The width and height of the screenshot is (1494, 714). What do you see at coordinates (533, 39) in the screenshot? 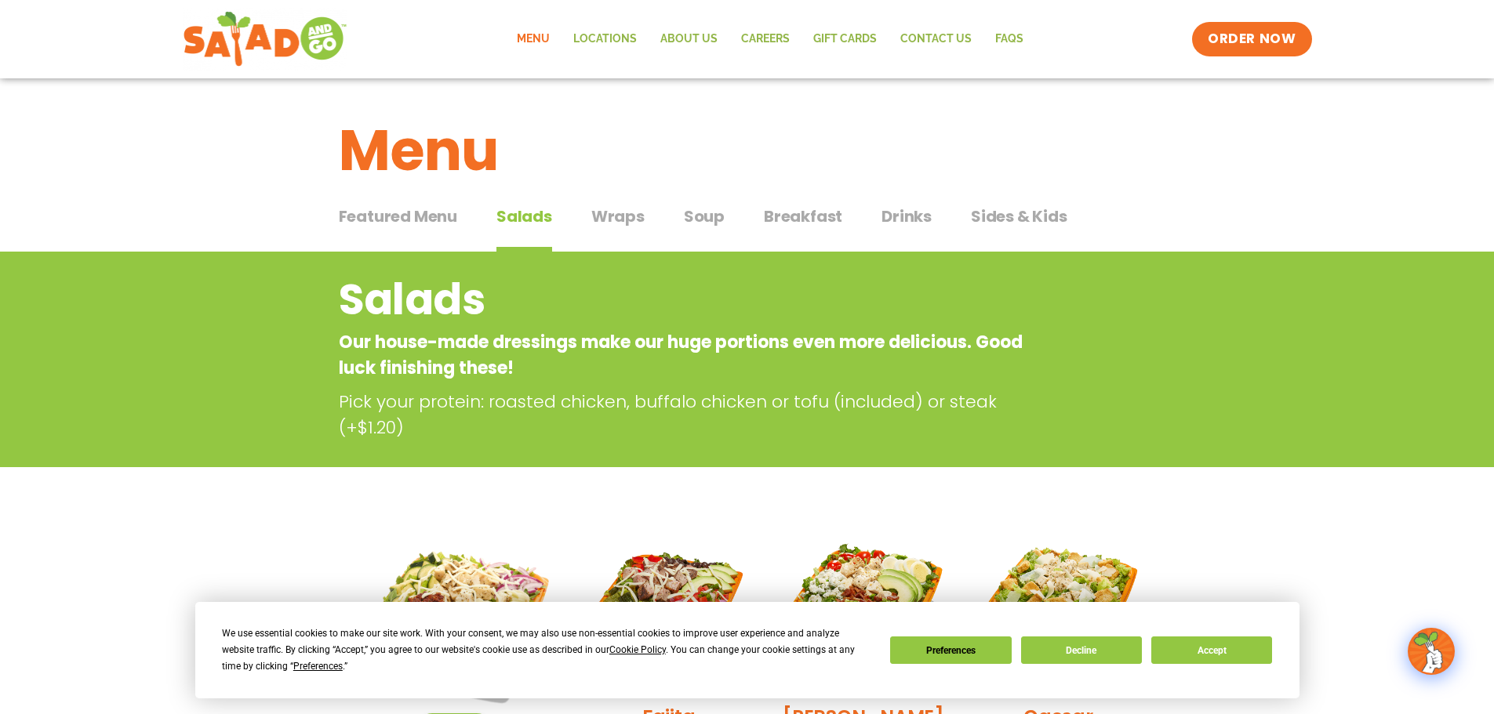
I see `a: Menu` at bounding box center [533, 39].